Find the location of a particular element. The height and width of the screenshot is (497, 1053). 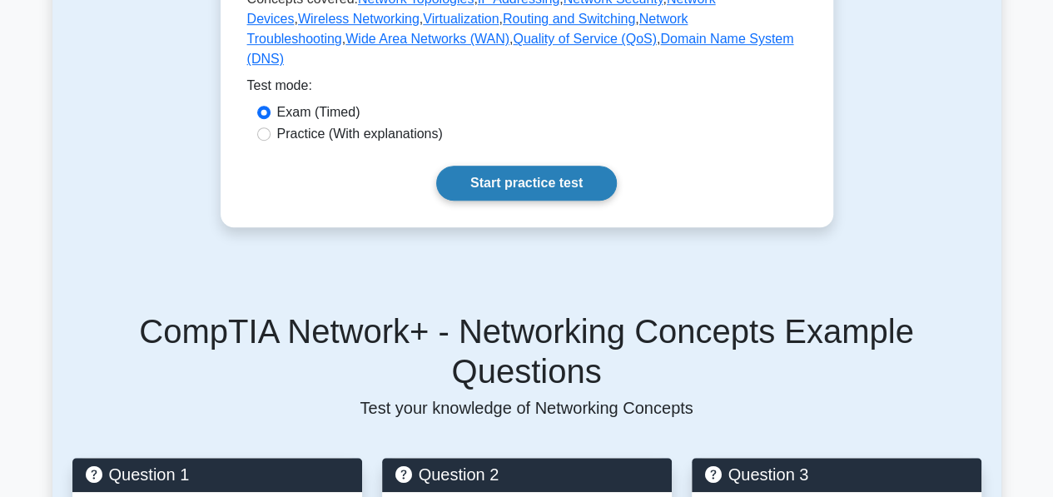

a: Network Troubleshooting is located at coordinates (468, 28).